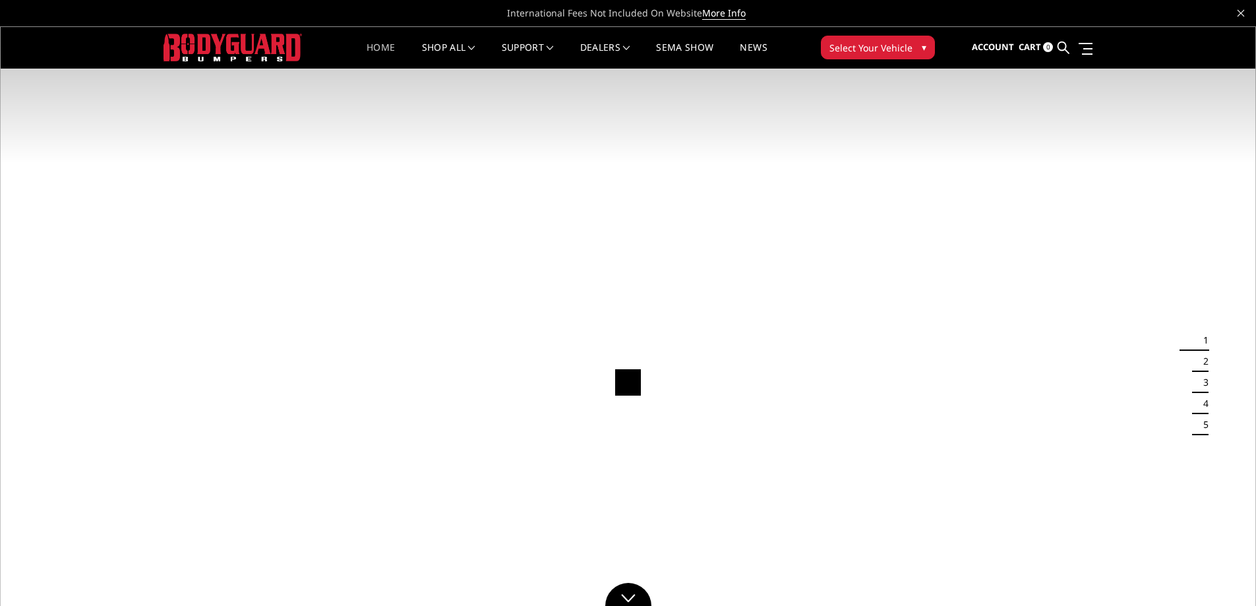 This screenshot has width=1256, height=606. What do you see at coordinates (1202, 361) in the screenshot?
I see `button: 2 of 5` at bounding box center [1202, 361].